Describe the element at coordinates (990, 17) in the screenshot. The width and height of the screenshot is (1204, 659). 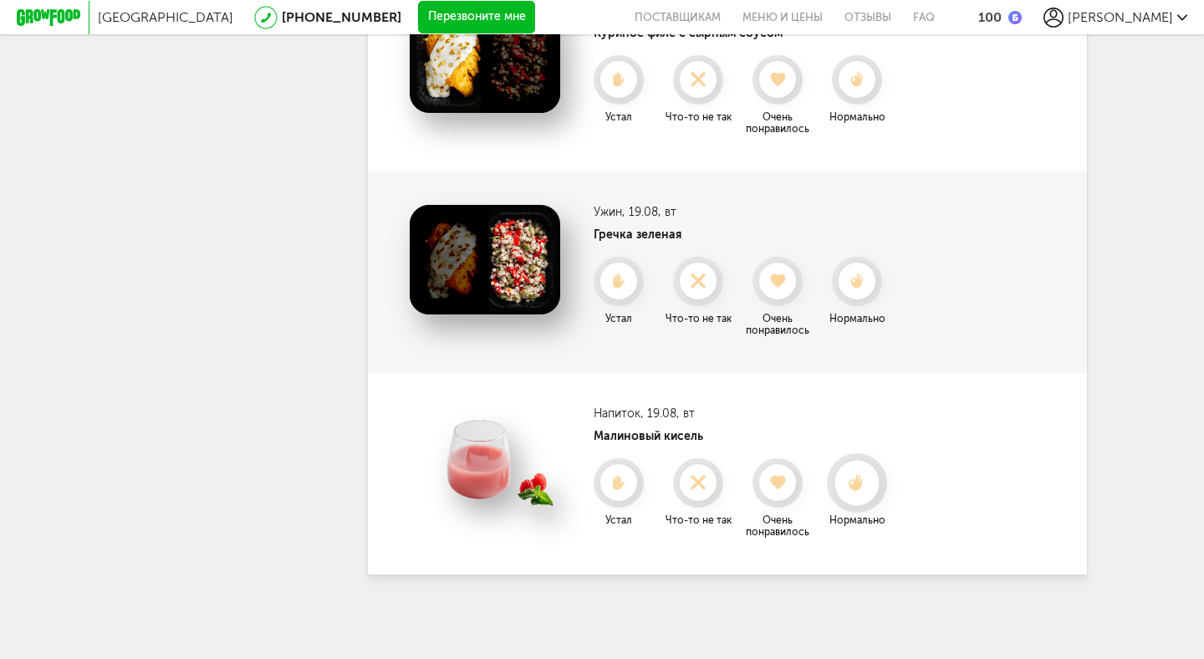
I see `div: 100` at that location.